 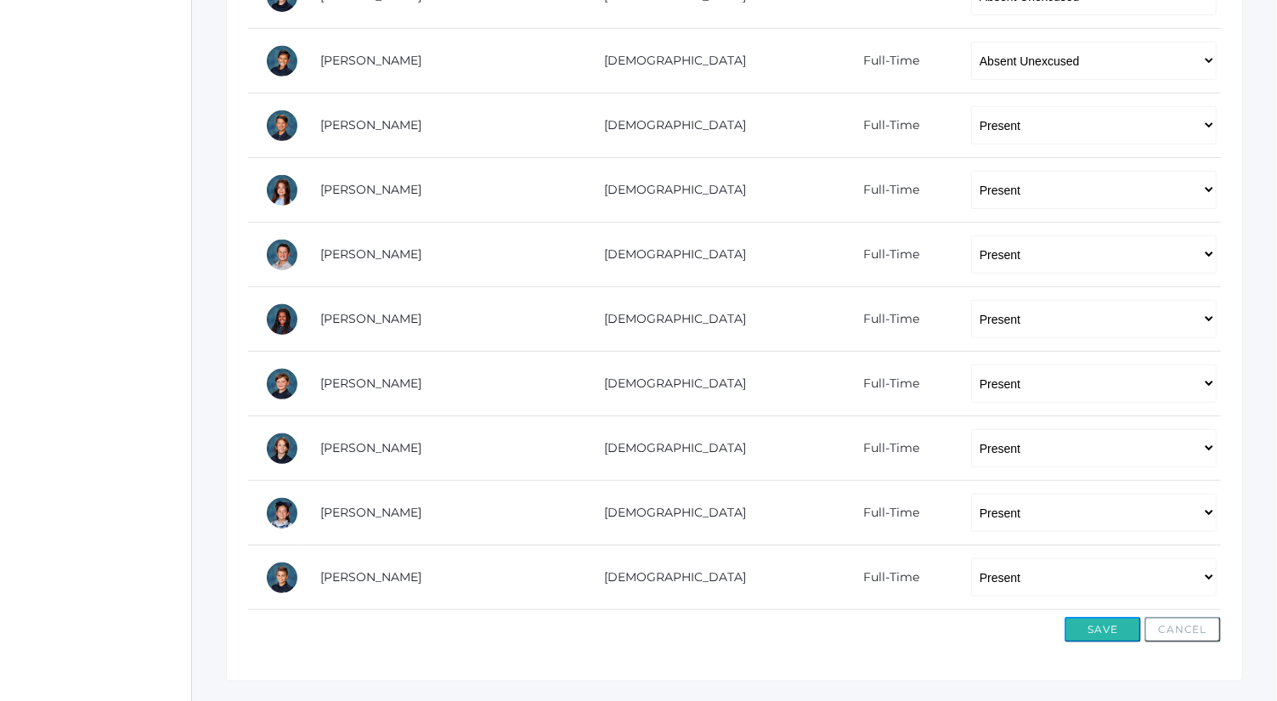 What do you see at coordinates (282, 61) in the screenshot?
I see `div: Gunnar Carey` at bounding box center [282, 61].